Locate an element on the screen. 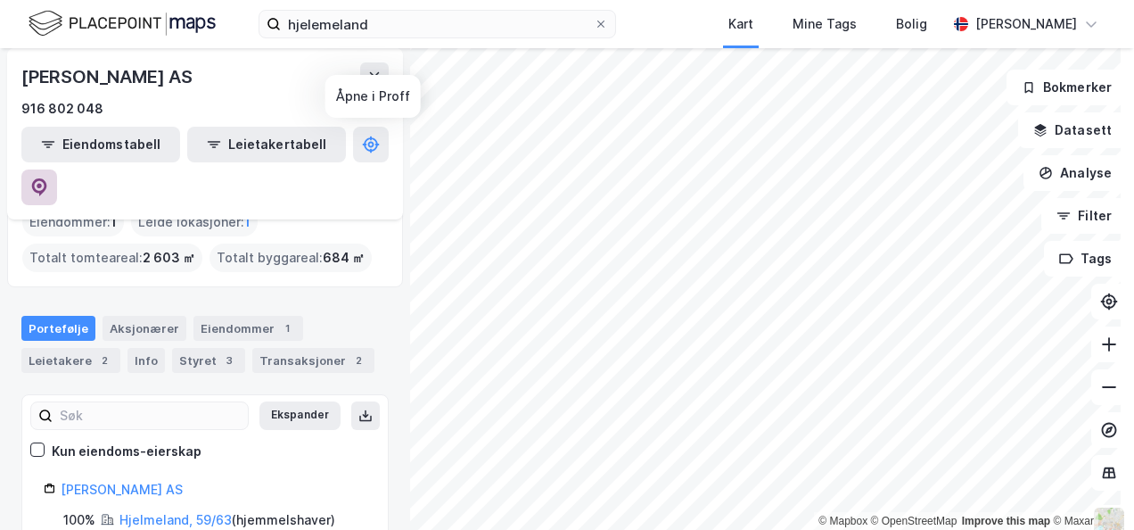  button: Bokmerker is located at coordinates (1066, 87).